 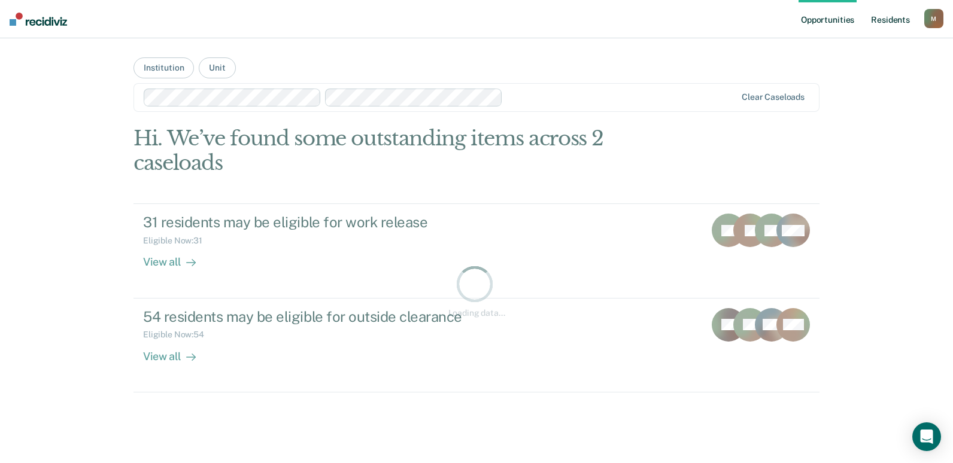 I want to click on div: M, so click(x=934, y=19).